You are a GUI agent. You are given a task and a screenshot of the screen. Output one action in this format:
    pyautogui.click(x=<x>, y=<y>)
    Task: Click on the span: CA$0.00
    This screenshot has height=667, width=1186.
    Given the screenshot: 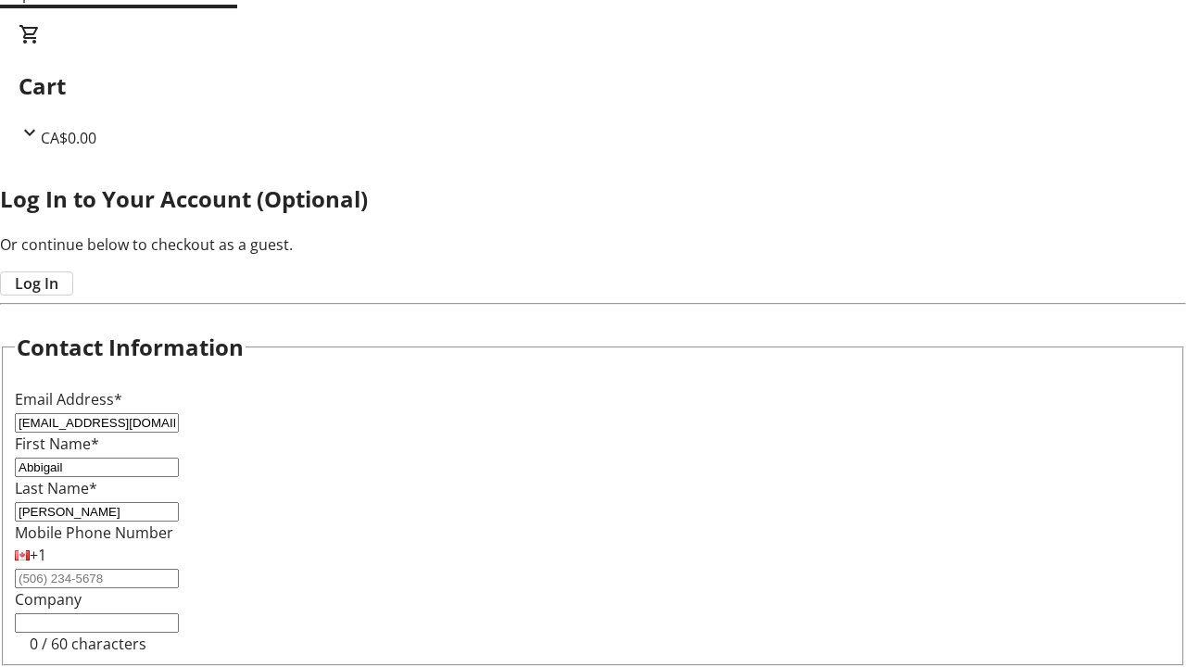 What is the action you would take?
    pyautogui.click(x=69, y=138)
    